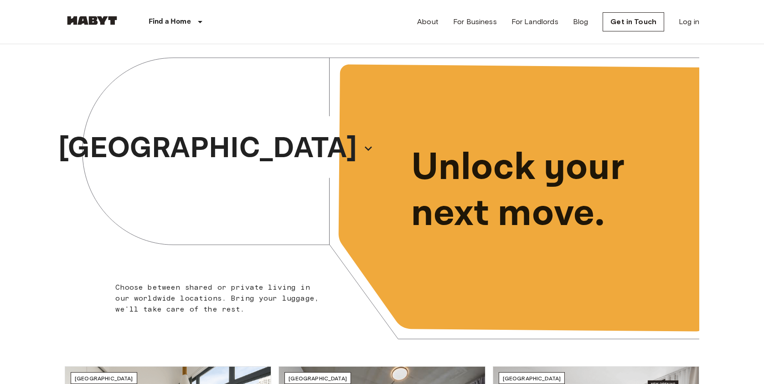  What do you see at coordinates (633, 22) in the screenshot?
I see `a: Get in Touch` at bounding box center [633, 22].